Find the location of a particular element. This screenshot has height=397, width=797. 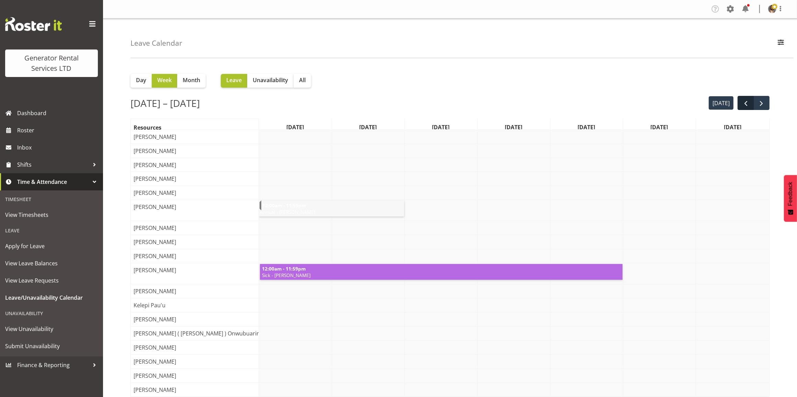

span: Roster is located at coordinates (58, 130).